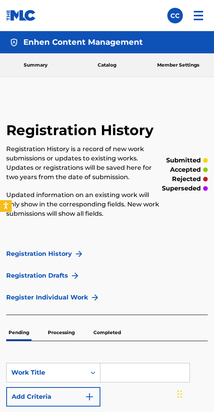 The image size is (214, 412). What do you see at coordinates (84, 163) in the screenshot?
I see `p: Registration History is a record of new work submissions or updates to existing works. Updates or...` at bounding box center [84, 163].